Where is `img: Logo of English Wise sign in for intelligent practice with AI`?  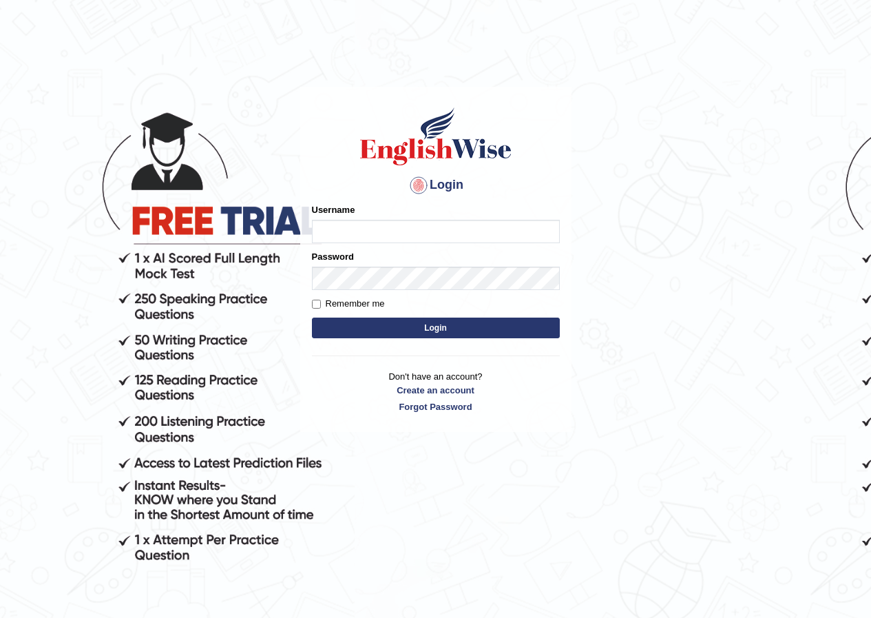 img: Logo of English Wise sign in for intelligent practice with AI is located at coordinates (436, 136).